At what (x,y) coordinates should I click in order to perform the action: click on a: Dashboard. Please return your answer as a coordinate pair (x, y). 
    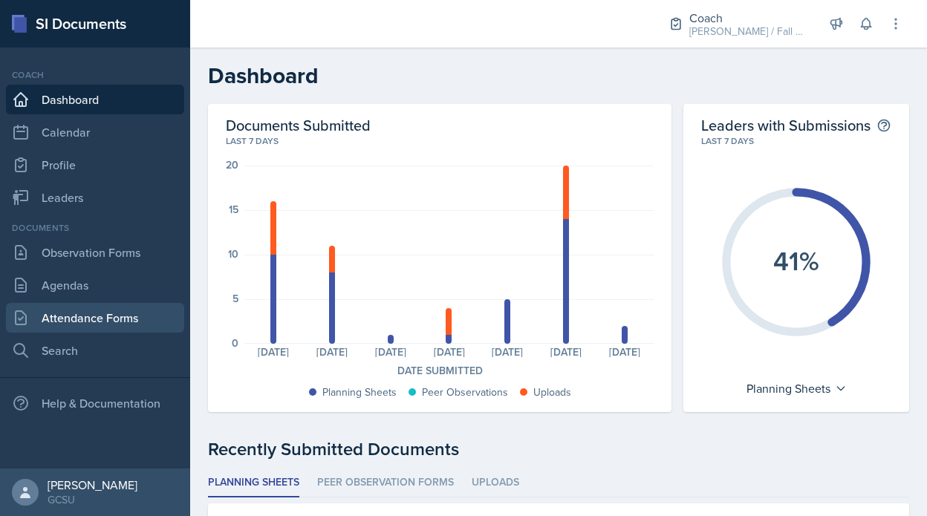
    Looking at the image, I should click on (95, 100).